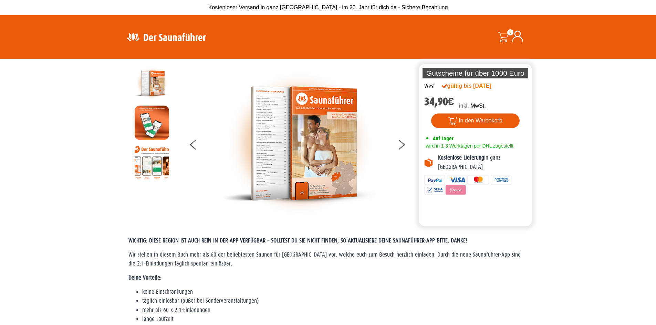  Describe the element at coordinates (152, 162) in the screenshot. I see `img: Instructies7tn` at that location.